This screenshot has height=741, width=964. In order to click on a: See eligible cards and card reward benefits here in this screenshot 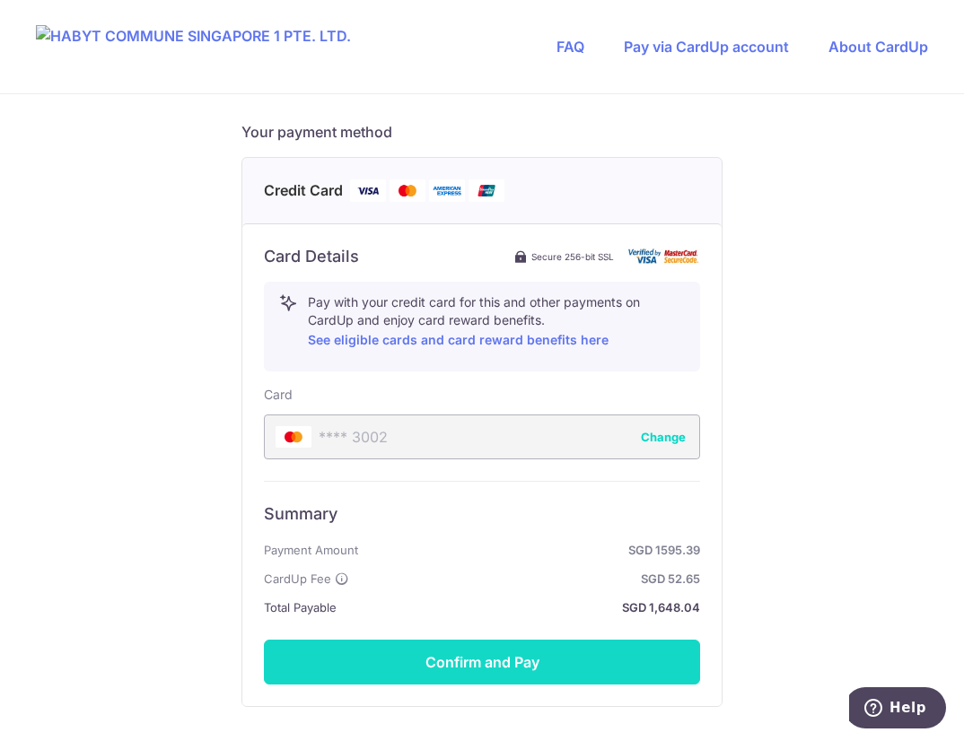, I will do `click(458, 339)`.